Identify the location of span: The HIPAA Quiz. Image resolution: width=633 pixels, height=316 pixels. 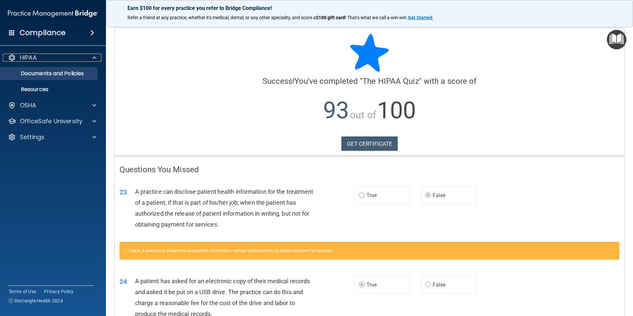
(391, 81).